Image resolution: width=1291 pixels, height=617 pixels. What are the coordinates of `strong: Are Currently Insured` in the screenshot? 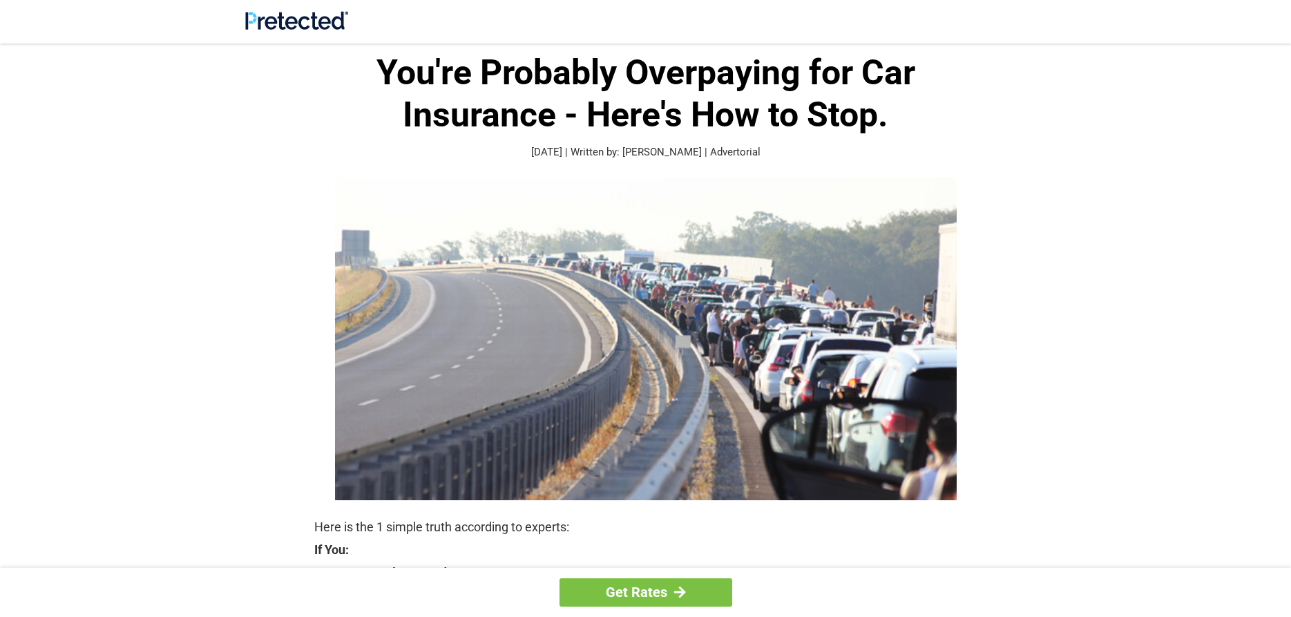 It's located at (652, 573).